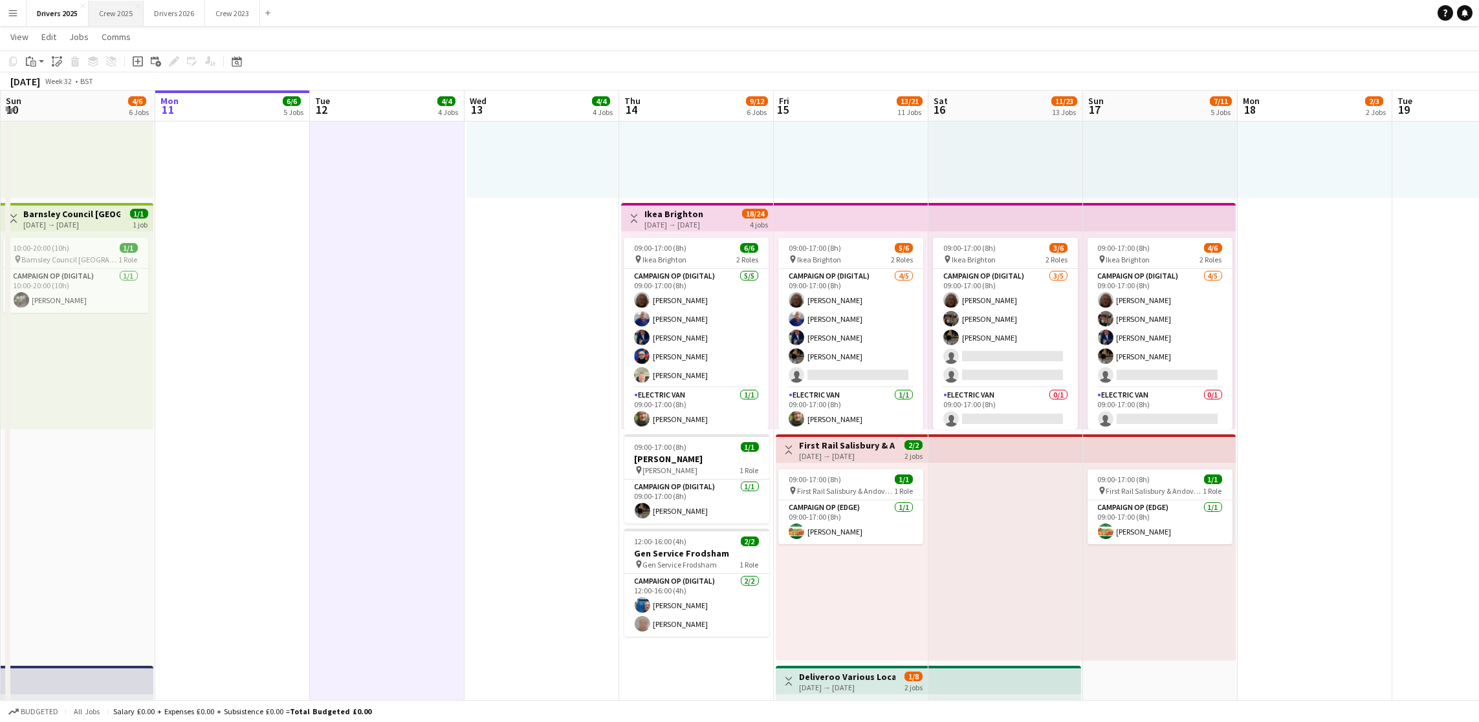 This screenshot has width=1479, height=722. I want to click on span: 1/8, so click(913, 677).